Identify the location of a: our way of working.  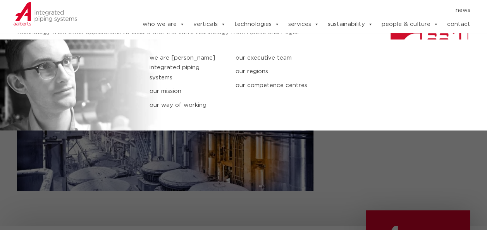
(186, 105).